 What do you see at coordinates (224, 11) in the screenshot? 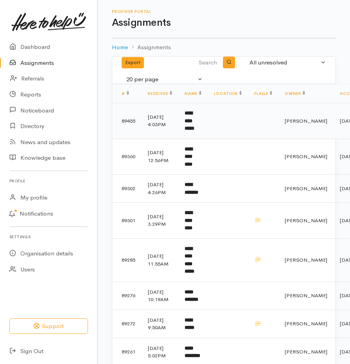
I see `h6: Provider Portal` at bounding box center [224, 11].